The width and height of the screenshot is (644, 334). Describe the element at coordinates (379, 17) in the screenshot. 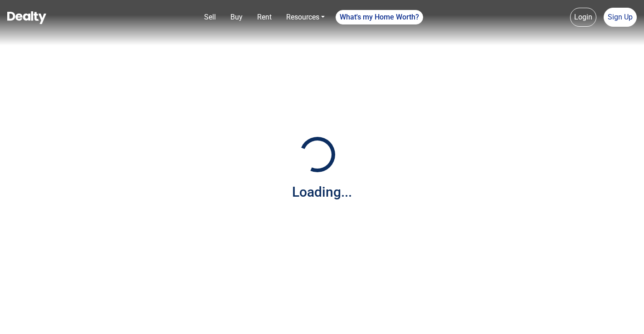

I see `a: What's my Home Worth?` at that location.